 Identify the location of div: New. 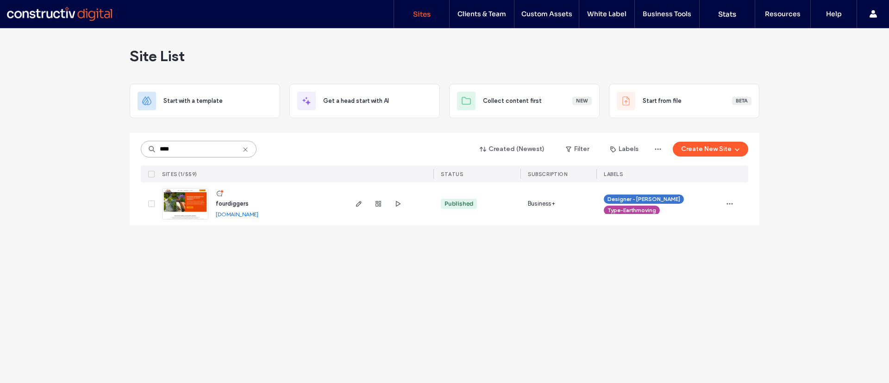
(582, 101).